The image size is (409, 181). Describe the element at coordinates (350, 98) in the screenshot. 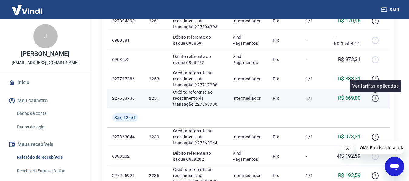

I see `p: R$ 669,80` at that location.